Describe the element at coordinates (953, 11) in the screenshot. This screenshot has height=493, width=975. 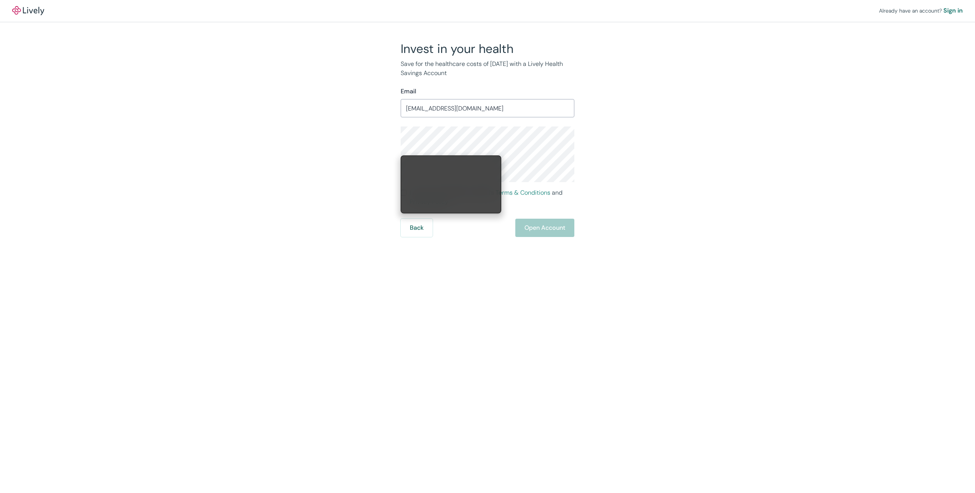
I see `a: Sign in` at that location.